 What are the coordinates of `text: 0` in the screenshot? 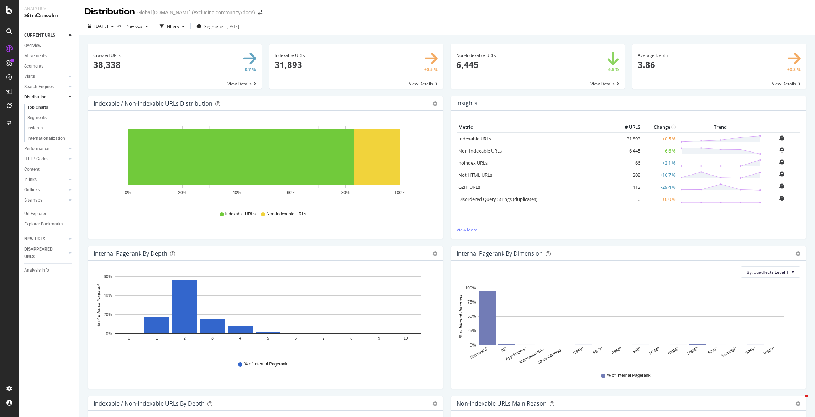 It's located at (129, 339).